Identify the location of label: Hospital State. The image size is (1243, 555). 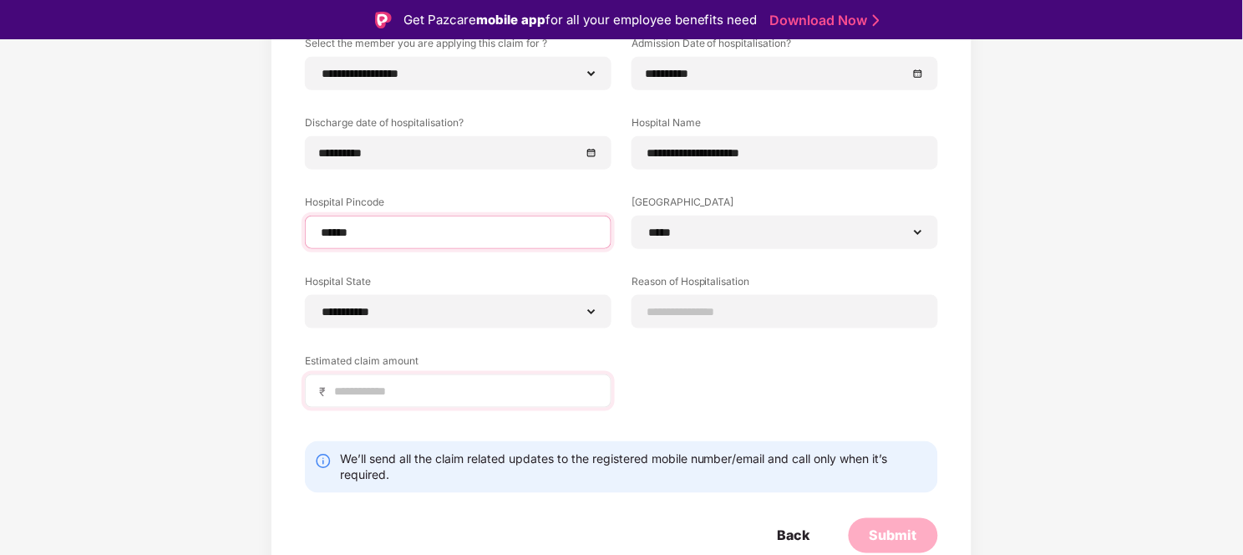
(458, 284).